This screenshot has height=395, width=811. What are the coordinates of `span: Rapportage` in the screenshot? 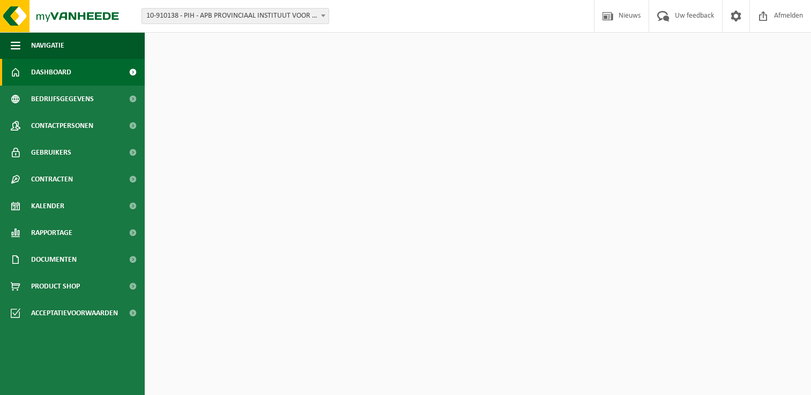 It's located at (51, 233).